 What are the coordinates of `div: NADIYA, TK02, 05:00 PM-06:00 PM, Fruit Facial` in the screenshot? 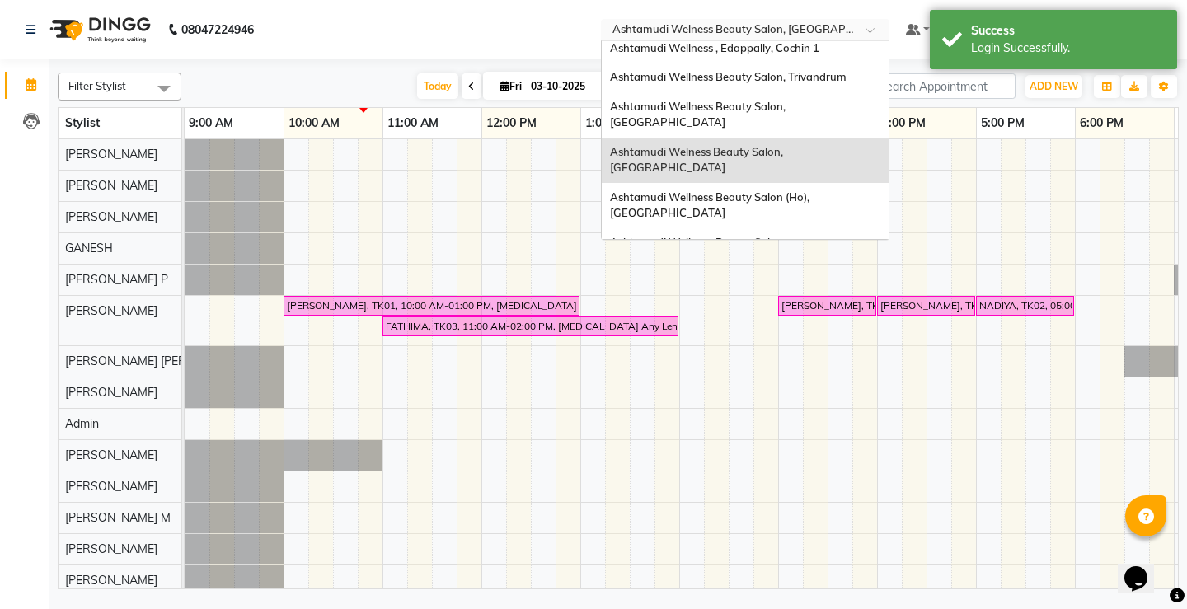 It's located at (1025, 306).